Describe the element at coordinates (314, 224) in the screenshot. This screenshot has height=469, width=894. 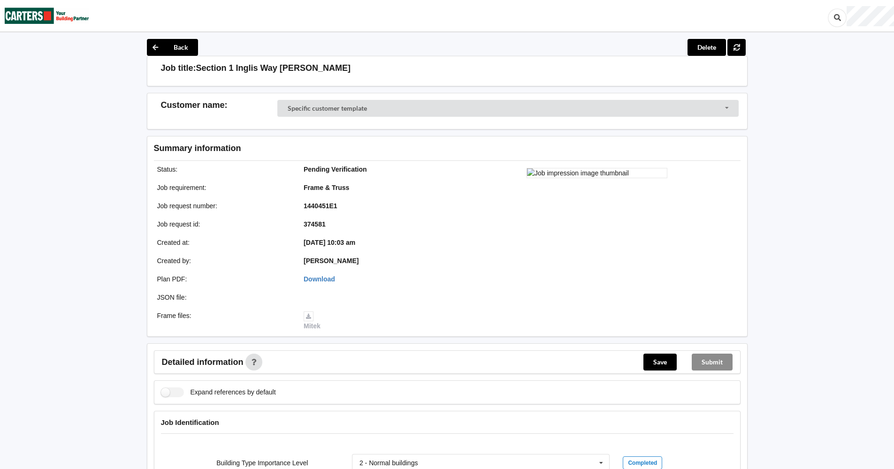
I see `b: 374581` at that location.